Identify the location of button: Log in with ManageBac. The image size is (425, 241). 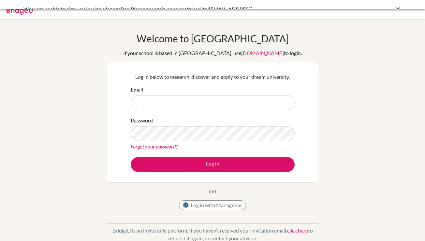
(213, 206).